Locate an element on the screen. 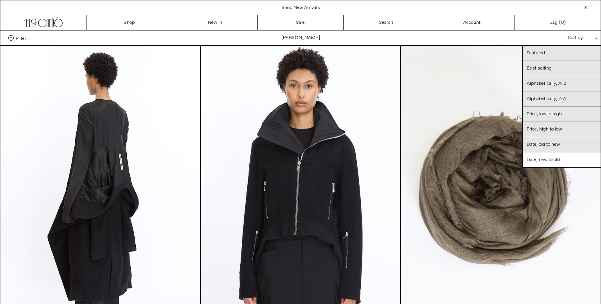  div: Sort by is located at coordinates (557, 38).